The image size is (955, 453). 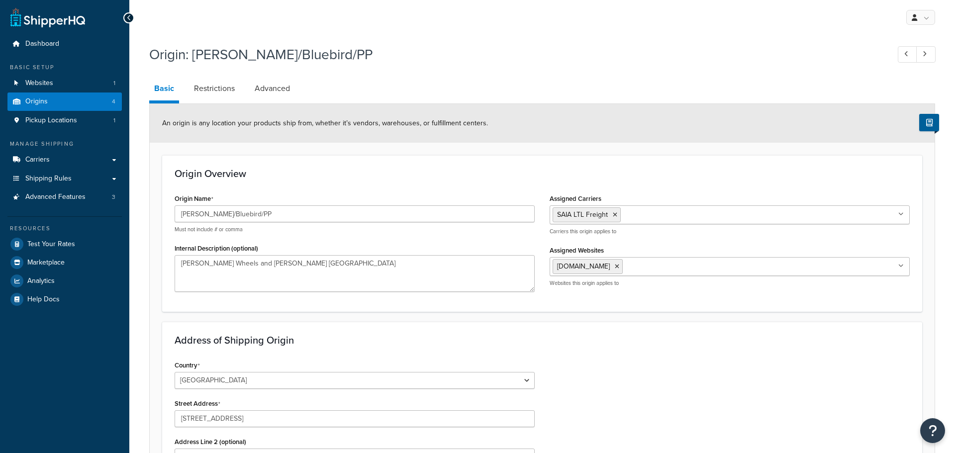 What do you see at coordinates (65, 44) in the screenshot?
I see `a: Dashboard` at bounding box center [65, 44].